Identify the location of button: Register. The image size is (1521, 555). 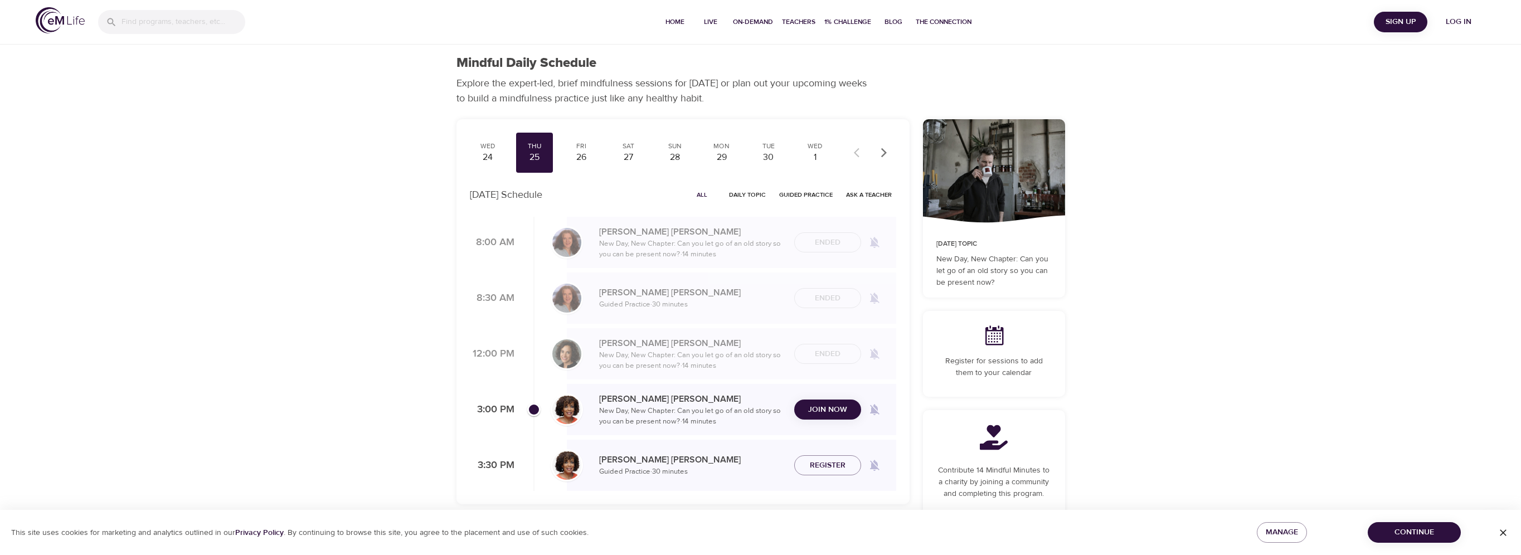
(828, 465).